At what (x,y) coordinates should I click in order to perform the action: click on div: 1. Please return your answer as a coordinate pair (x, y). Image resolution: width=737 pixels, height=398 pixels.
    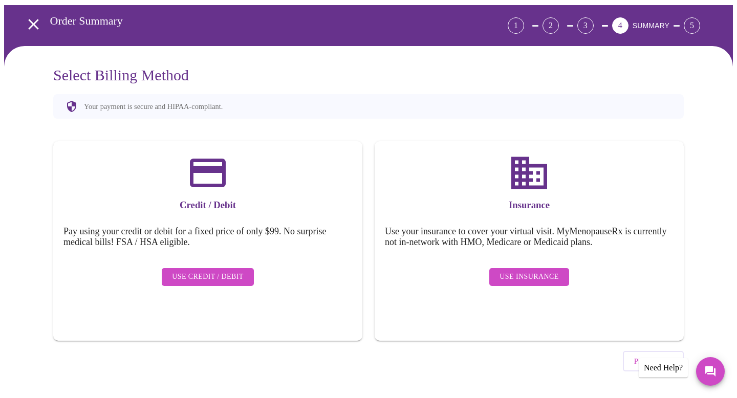
    Looking at the image, I should click on (516, 26).